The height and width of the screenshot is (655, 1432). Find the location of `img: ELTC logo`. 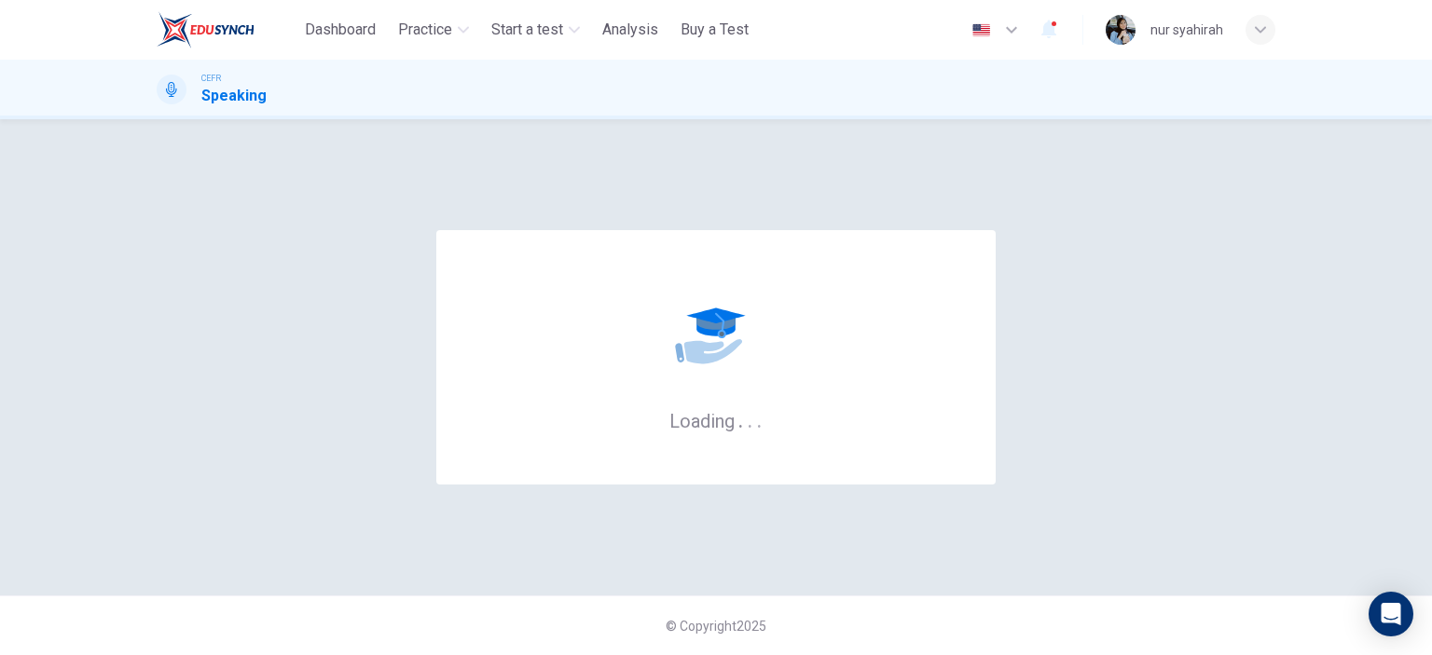

img: ELTC logo is located at coordinates (205, 30).